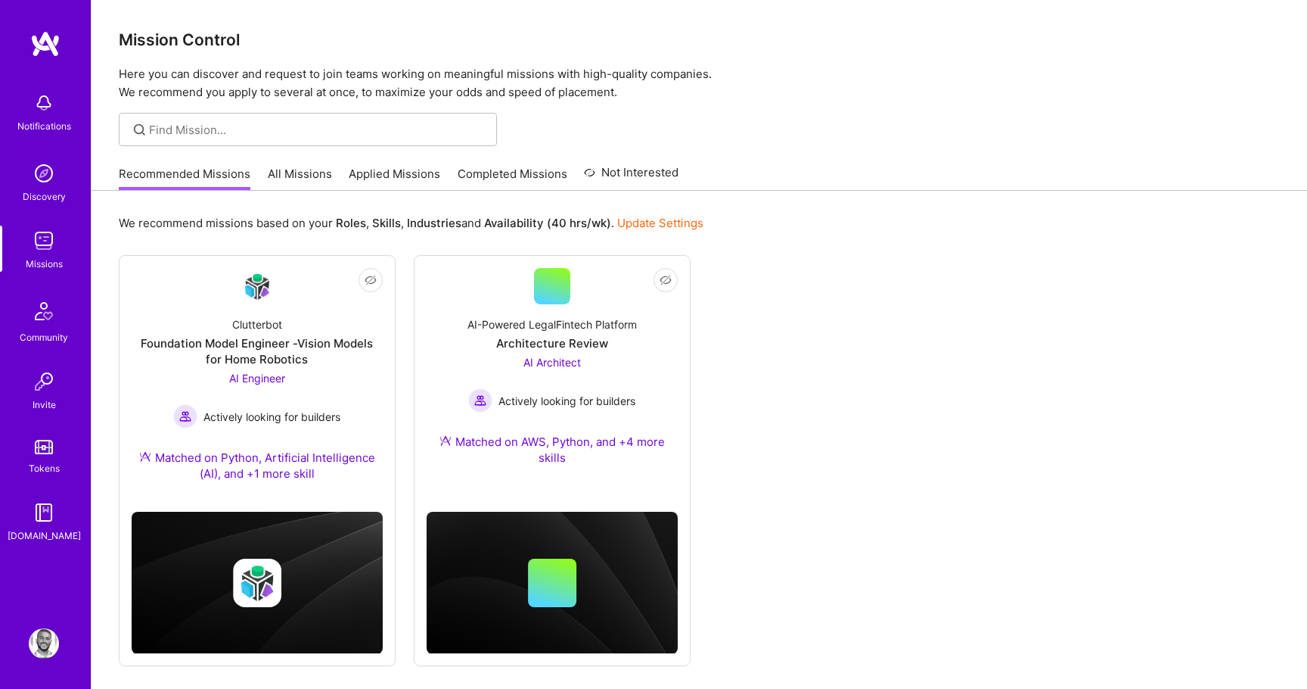  I want to click on img: tokens, so click(44, 446).